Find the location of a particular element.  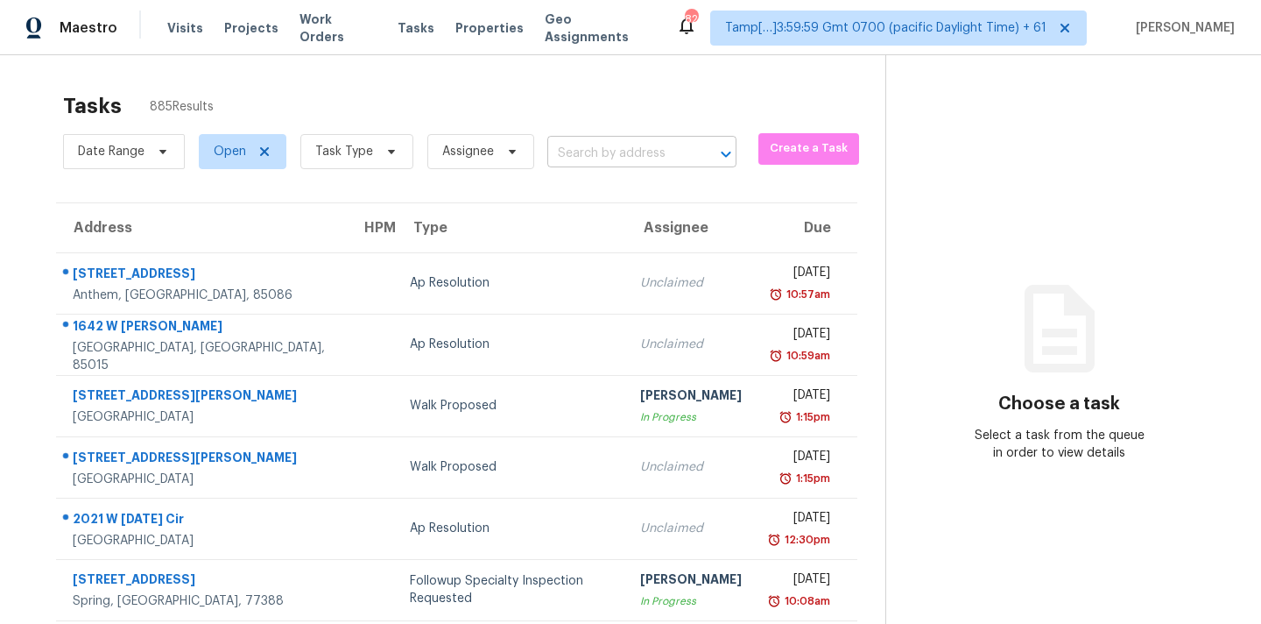

span: Properties is located at coordinates (490, 28).